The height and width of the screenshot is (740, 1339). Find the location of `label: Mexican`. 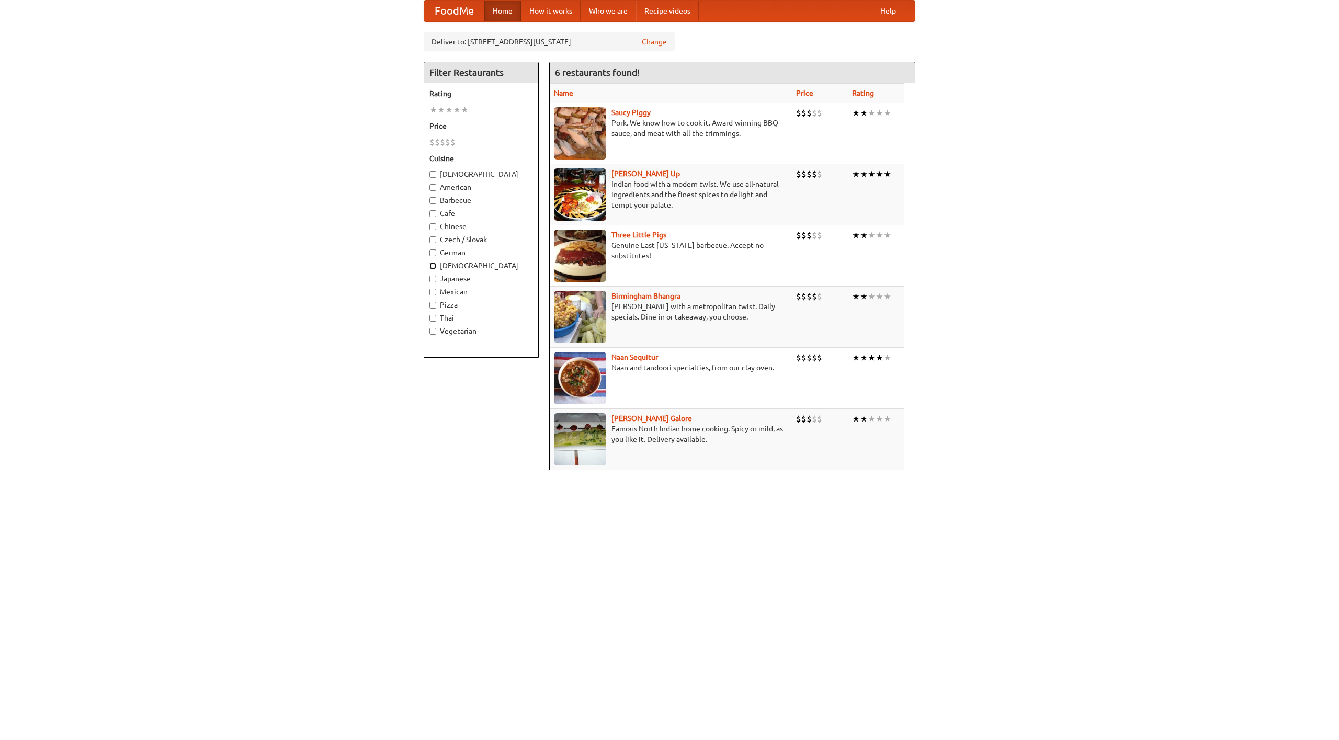

label: Mexican is located at coordinates (481, 292).